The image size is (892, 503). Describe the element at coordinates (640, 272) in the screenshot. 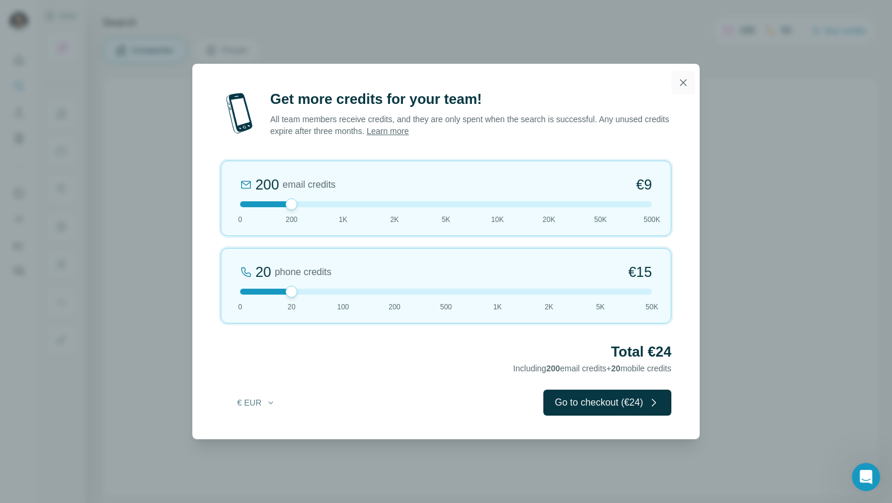

I see `span: €15` at that location.